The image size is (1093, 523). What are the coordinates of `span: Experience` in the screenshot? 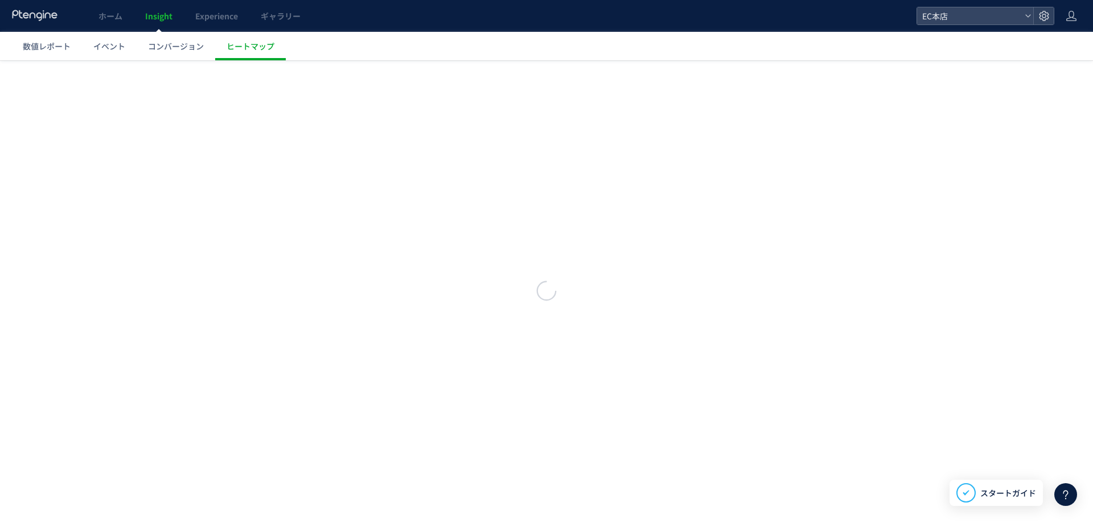 It's located at (216, 16).